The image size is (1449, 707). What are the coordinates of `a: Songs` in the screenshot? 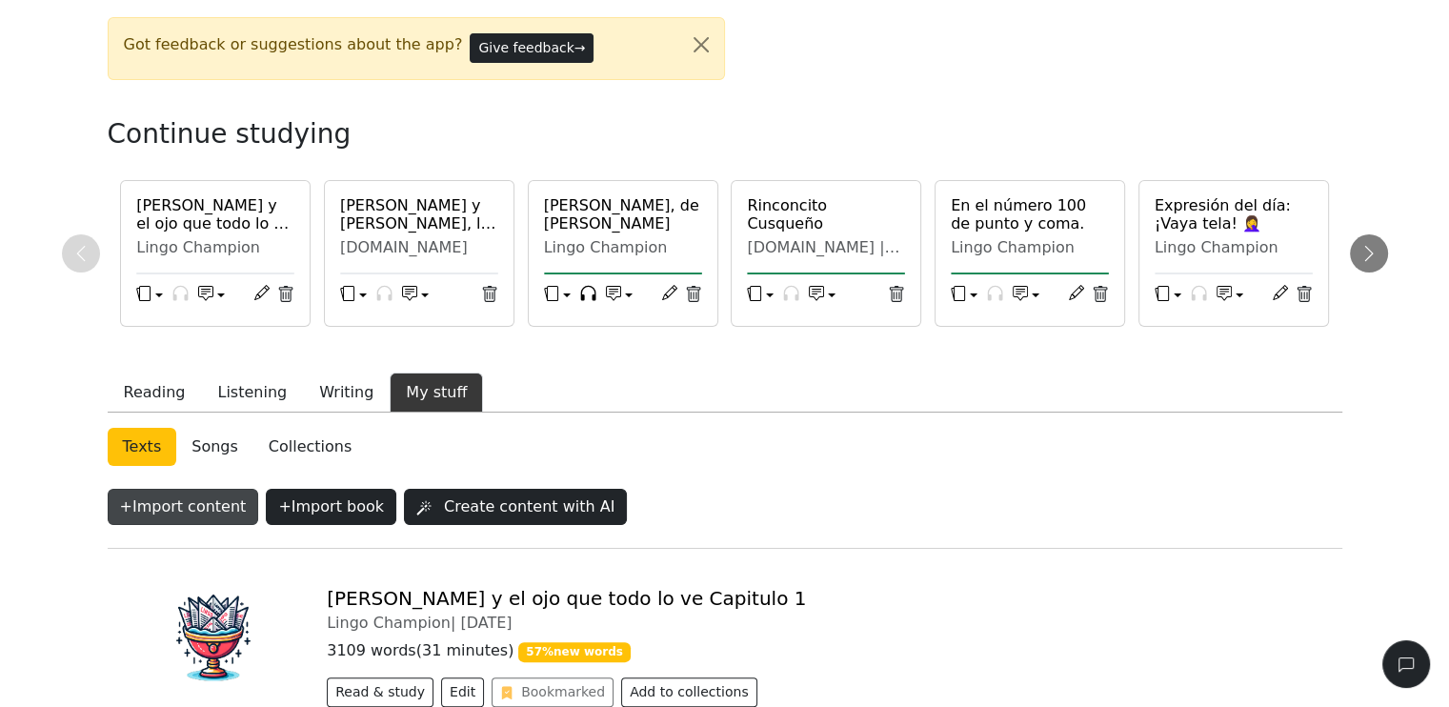 It's located at (214, 447).